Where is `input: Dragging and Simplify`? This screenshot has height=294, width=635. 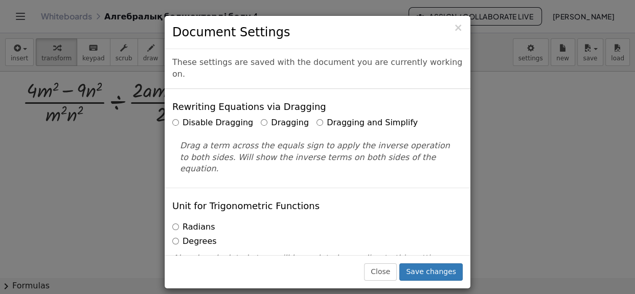
input: Dragging and Simplify is located at coordinates (320, 122).